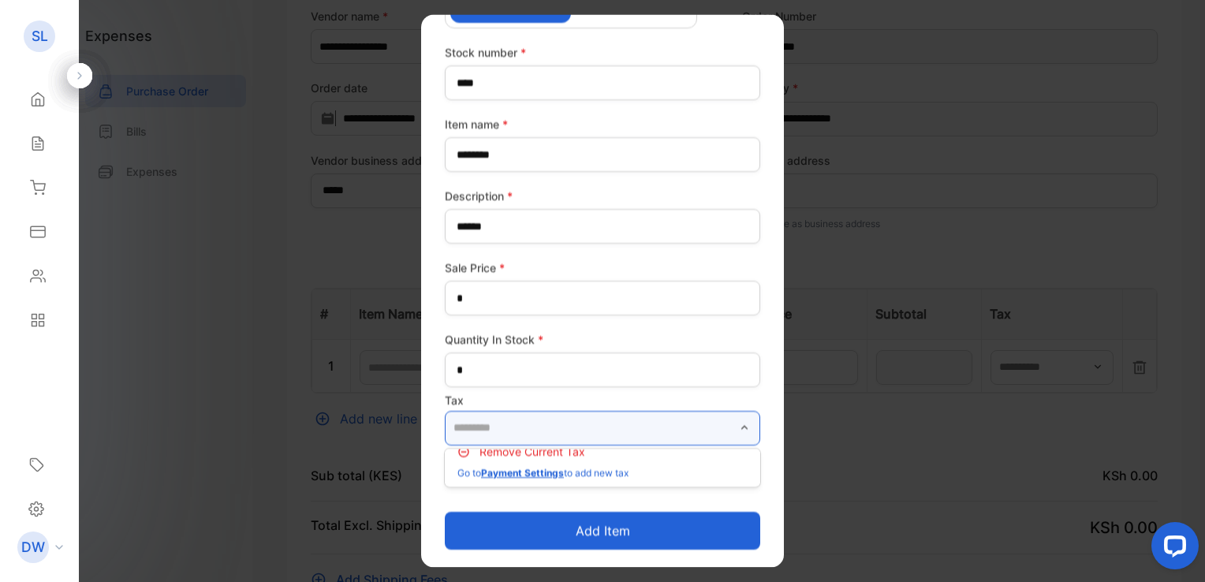 This screenshot has width=1205, height=582. What do you see at coordinates (39, 36) in the screenshot?
I see `p: SL` at bounding box center [39, 36].